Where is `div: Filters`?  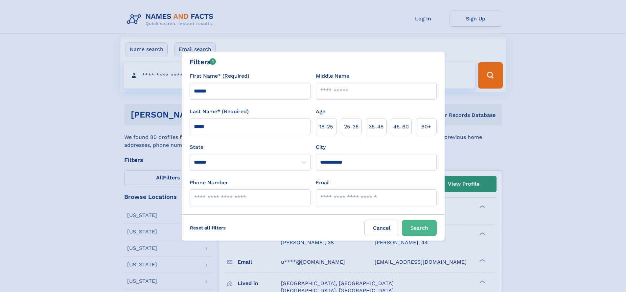
div: Filters is located at coordinates (203, 62).